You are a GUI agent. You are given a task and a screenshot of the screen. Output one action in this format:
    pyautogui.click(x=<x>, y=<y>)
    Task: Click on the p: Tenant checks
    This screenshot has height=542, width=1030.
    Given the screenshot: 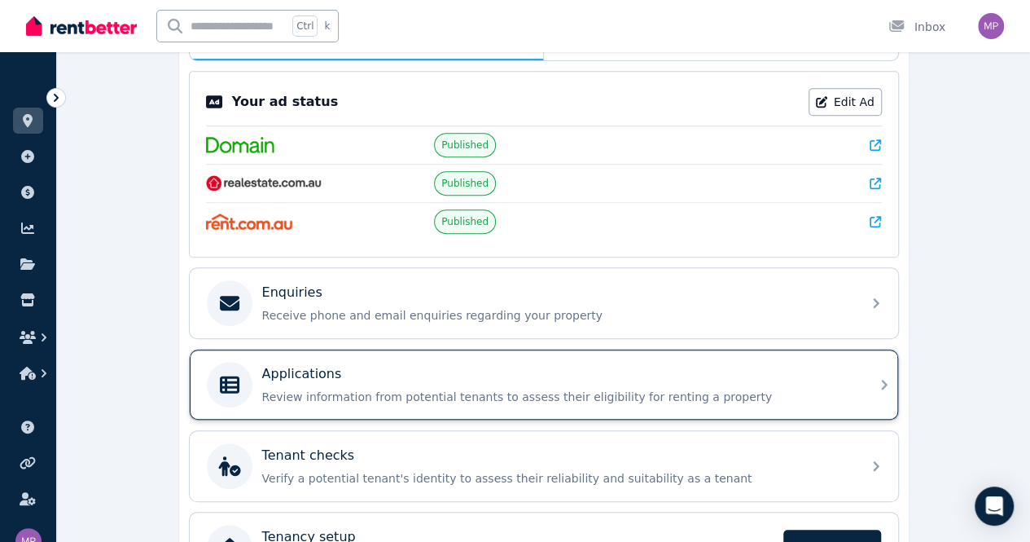 What is the action you would take?
    pyautogui.click(x=309, y=455)
    